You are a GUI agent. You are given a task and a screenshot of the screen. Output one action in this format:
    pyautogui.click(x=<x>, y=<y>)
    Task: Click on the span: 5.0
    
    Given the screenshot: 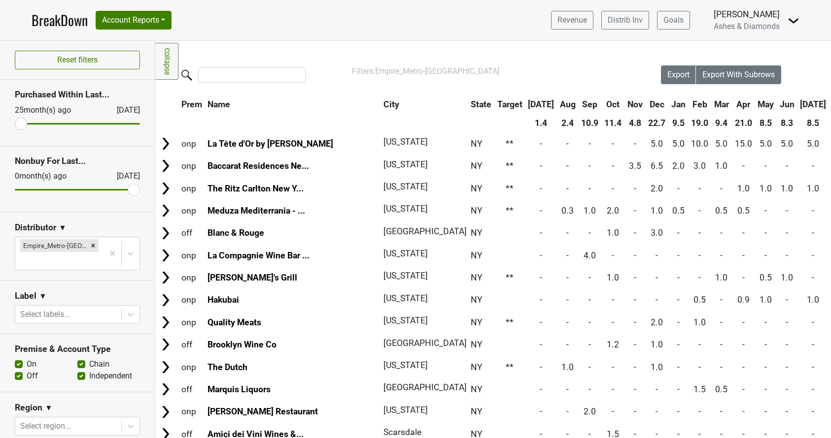 What is the action you would take?
    pyautogui.click(x=786, y=144)
    